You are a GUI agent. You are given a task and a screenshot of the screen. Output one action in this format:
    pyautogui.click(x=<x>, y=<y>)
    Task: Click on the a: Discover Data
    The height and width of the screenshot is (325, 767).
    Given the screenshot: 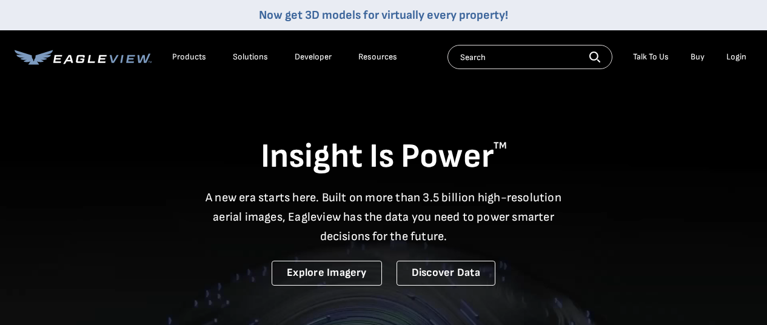 What is the action you would take?
    pyautogui.click(x=446, y=273)
    